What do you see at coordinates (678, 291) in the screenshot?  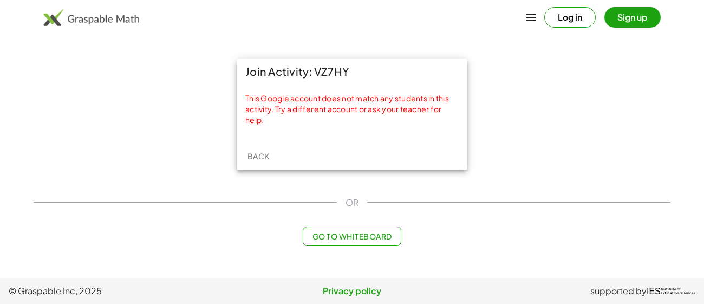 I see `span: Institute of Education Sciences` at bounding box center [678, 291].